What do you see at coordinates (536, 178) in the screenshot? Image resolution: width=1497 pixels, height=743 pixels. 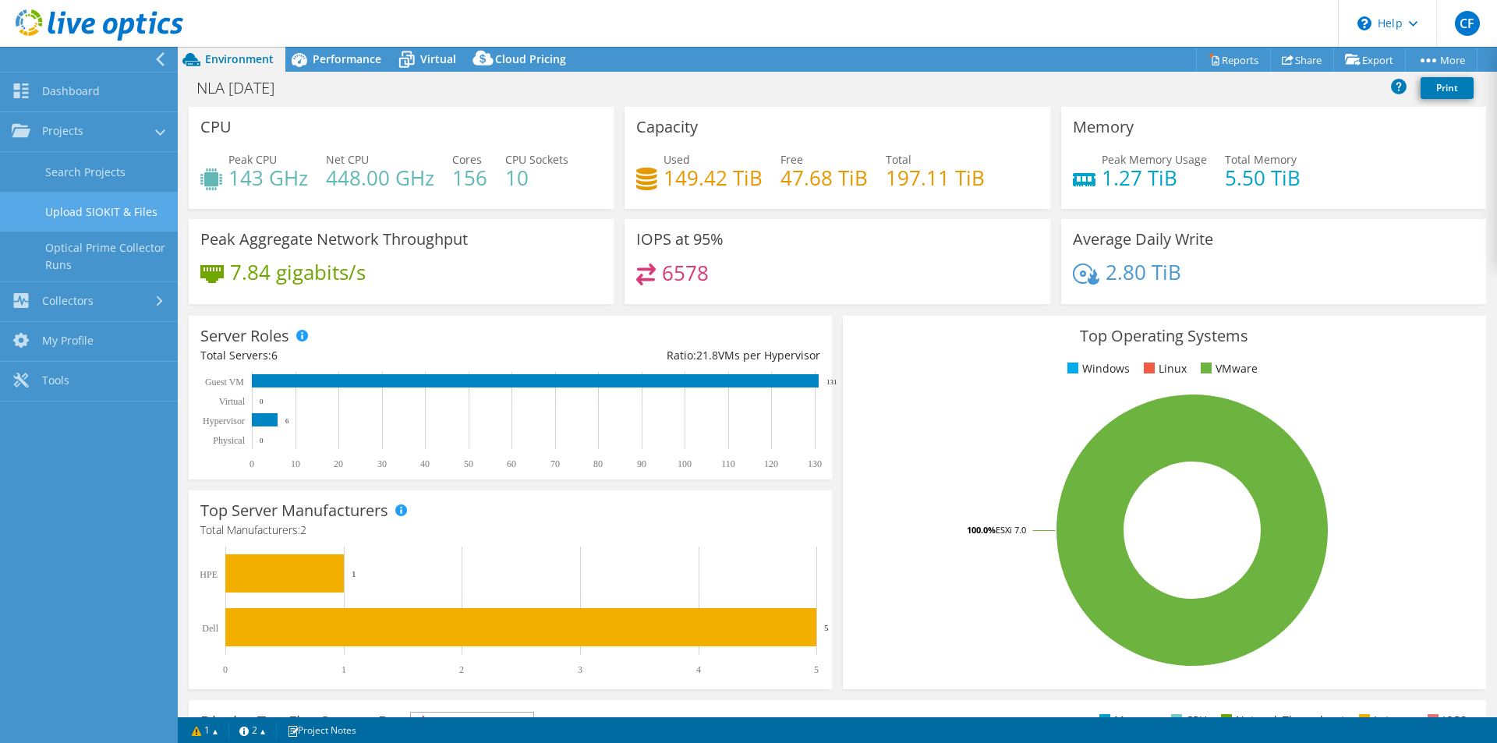 I see `h4: 10` at bounding box center [536, 178].